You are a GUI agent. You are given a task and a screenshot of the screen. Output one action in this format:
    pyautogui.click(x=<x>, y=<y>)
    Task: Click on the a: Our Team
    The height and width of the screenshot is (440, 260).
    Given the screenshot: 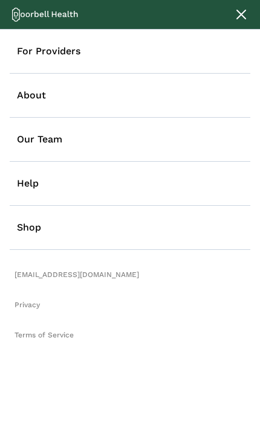 What is the action you would take?
    pyautogui.click(x=130, y=139)
    